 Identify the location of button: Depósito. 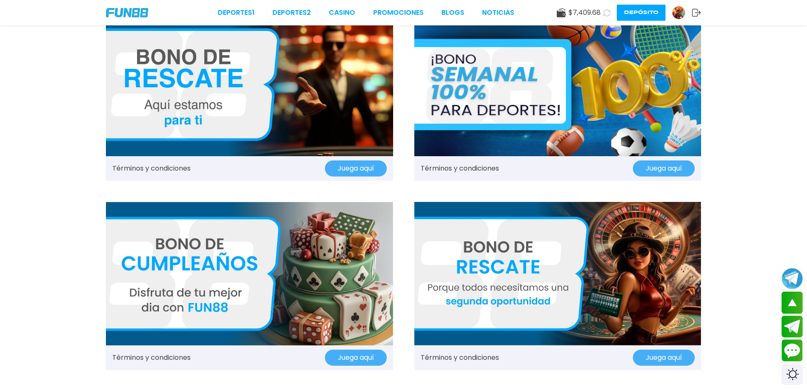
(641, 13).